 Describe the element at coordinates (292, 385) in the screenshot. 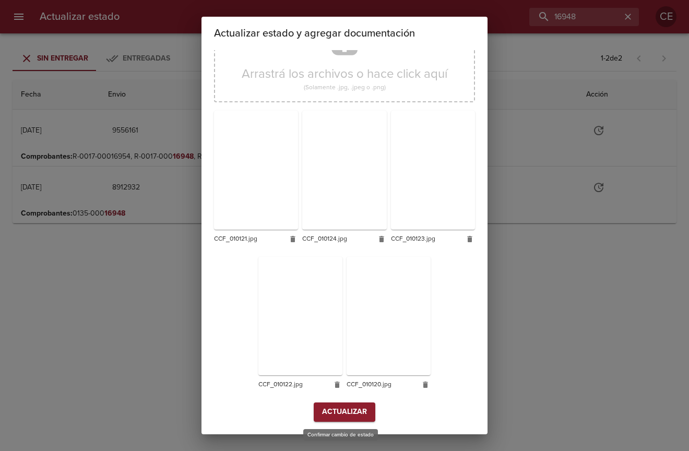

I see `span: CCF_010122.jpg` at that location.